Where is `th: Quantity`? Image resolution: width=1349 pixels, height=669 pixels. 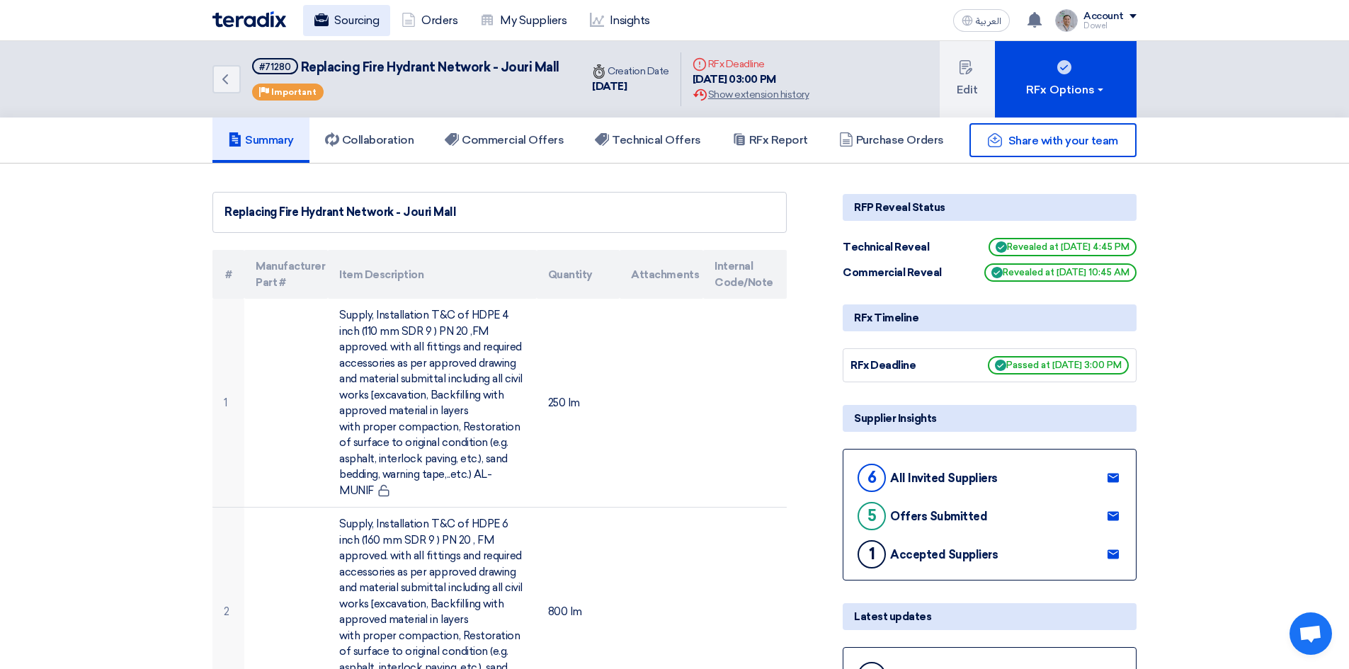
th: Quantity is located at coordinates (578, 274).